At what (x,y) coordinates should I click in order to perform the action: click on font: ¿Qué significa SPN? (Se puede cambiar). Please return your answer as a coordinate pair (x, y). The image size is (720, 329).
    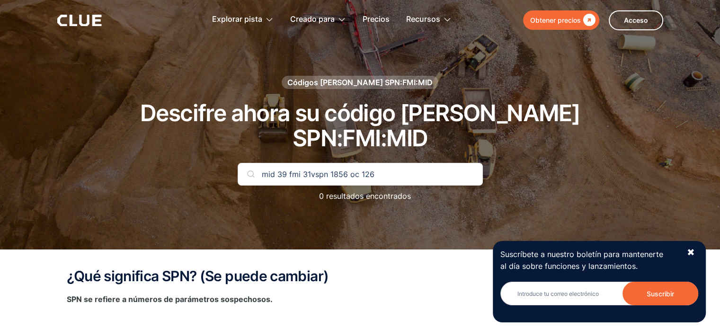
    Looking at the image, I should click on (198, 276).